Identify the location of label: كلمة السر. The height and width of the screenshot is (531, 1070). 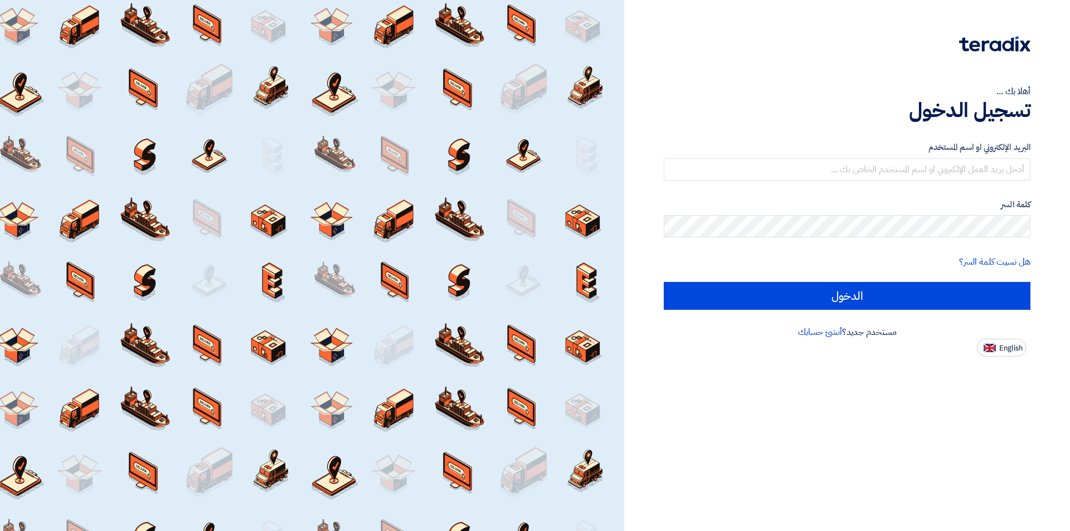
(847, 204).